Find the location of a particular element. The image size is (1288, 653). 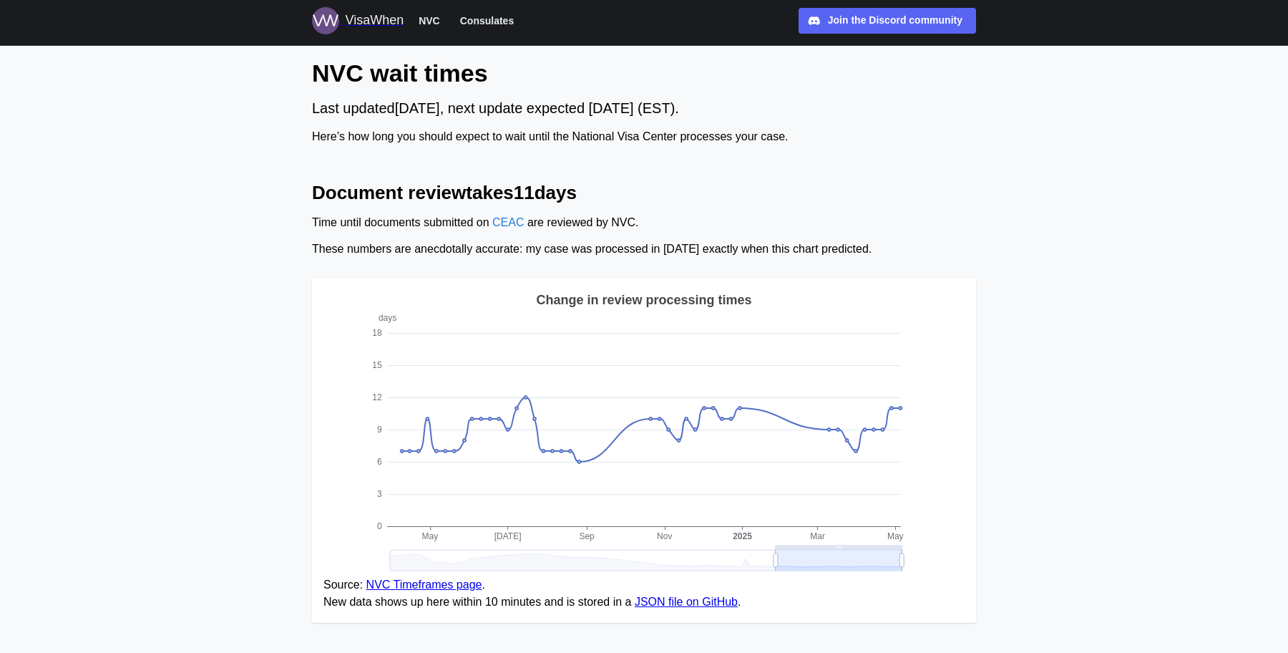

text: Mar is located at coordinates (817, 536).